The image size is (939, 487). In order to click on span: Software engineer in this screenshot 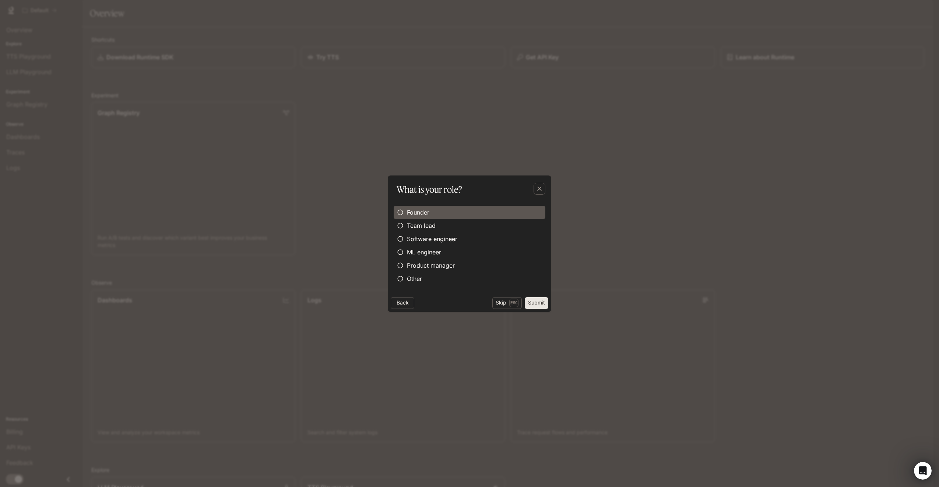, I will do `click(432, 239)`.